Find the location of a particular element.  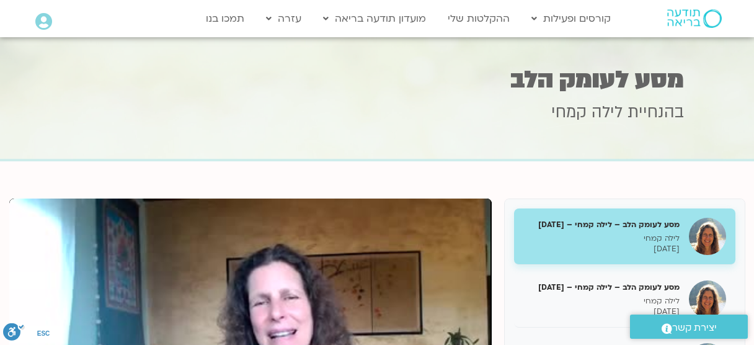

span: יצירת קשר is located at coordinates (695, 328).